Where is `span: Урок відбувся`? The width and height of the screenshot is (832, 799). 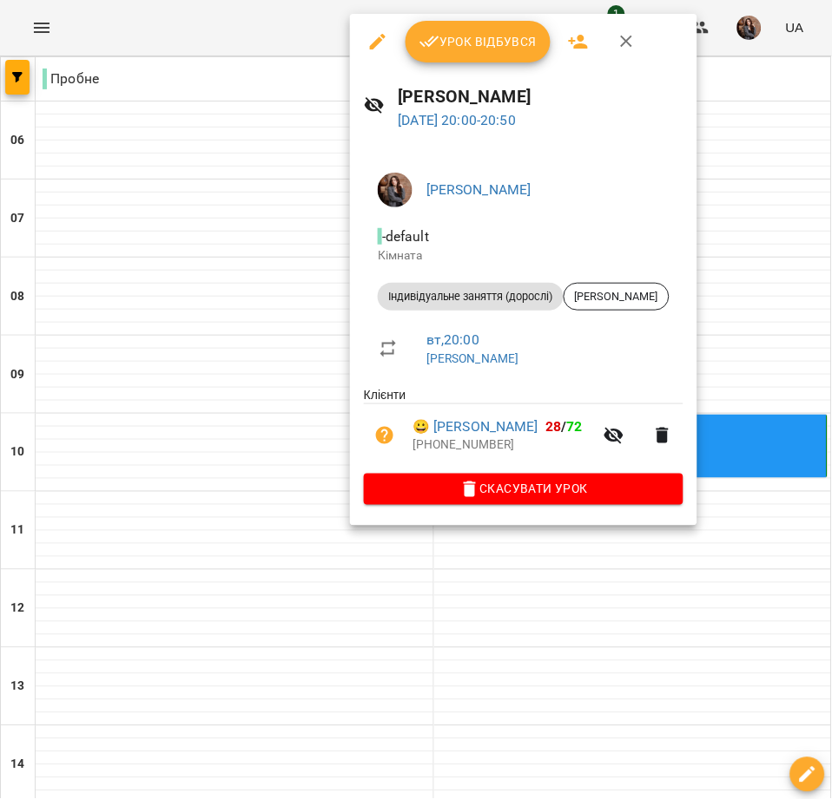
span: Урок відбувся is located at coordinates (478, 42).